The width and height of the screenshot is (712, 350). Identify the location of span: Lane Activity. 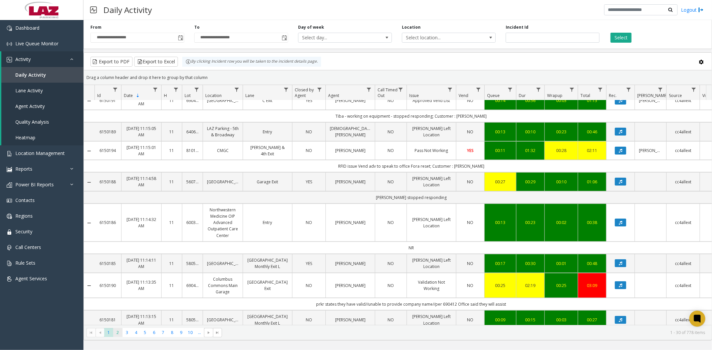
(29, 90).